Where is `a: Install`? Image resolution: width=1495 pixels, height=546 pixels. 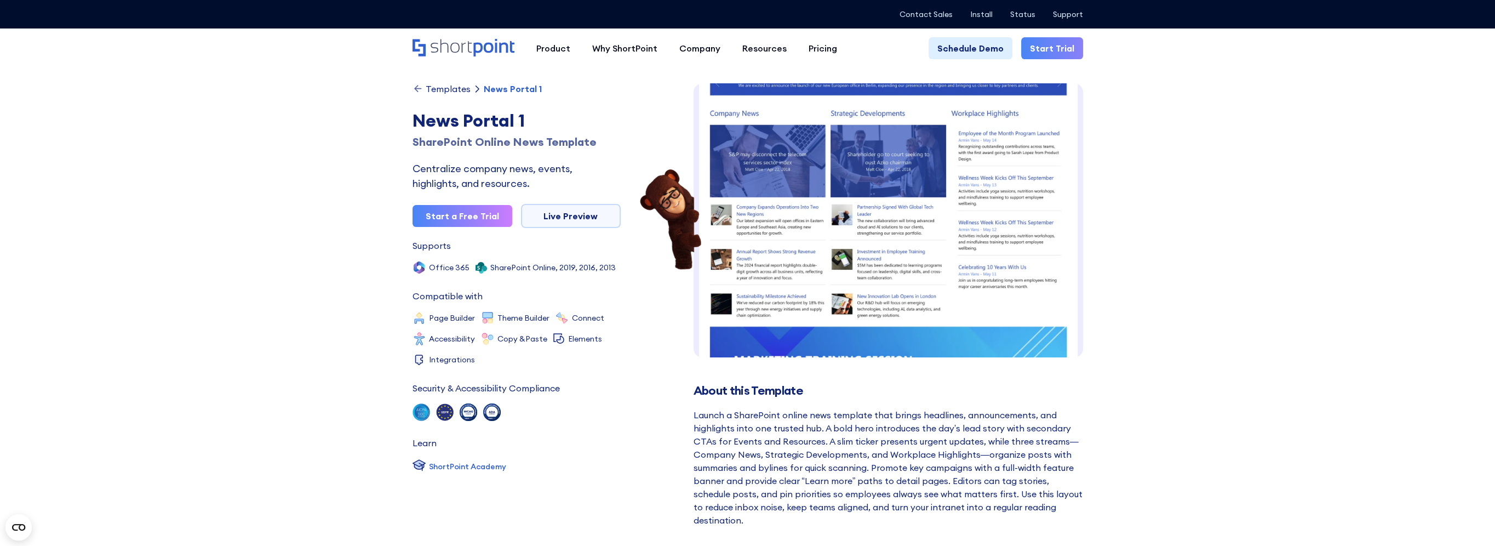
a: Install is located at coordinates (981, 14).